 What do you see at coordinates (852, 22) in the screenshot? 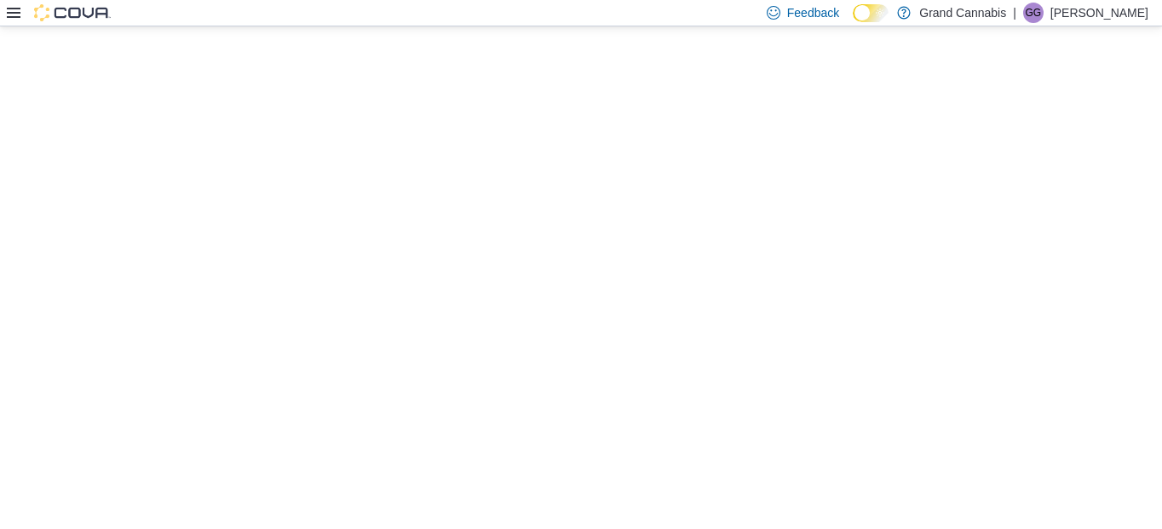
I see `span: Dark Mode` at bounding box center [852, 22].